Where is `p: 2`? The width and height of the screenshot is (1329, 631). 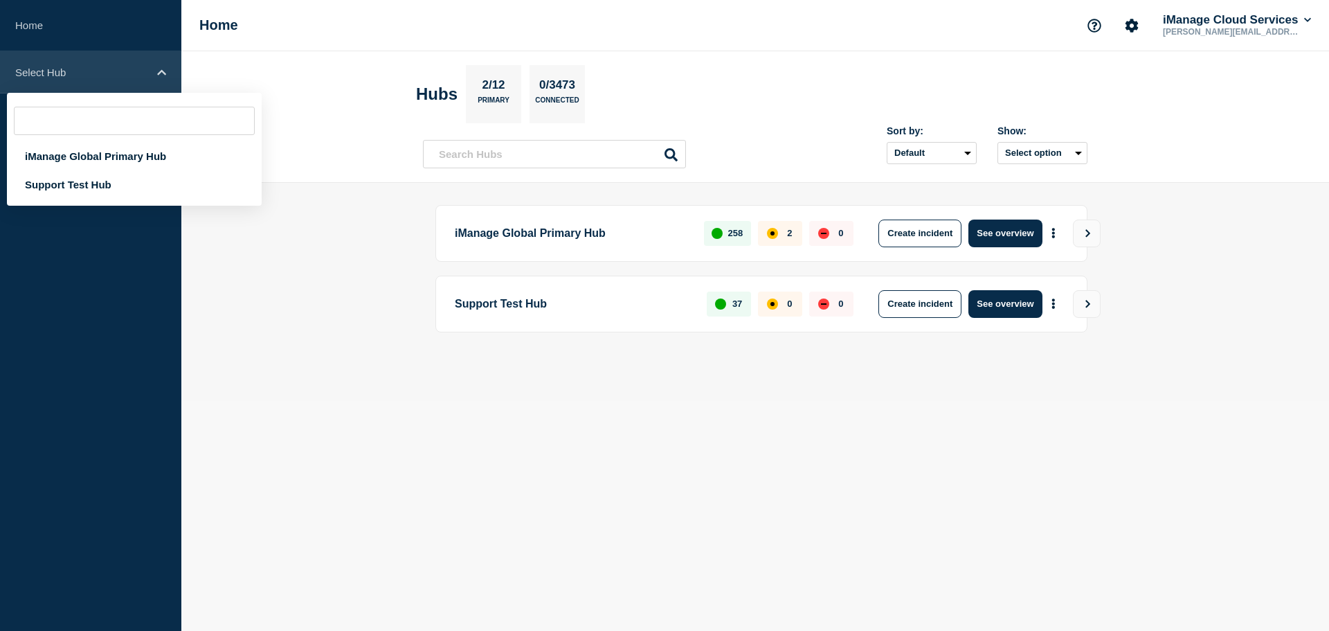
p: 2 is located at coordinates (789, 233).